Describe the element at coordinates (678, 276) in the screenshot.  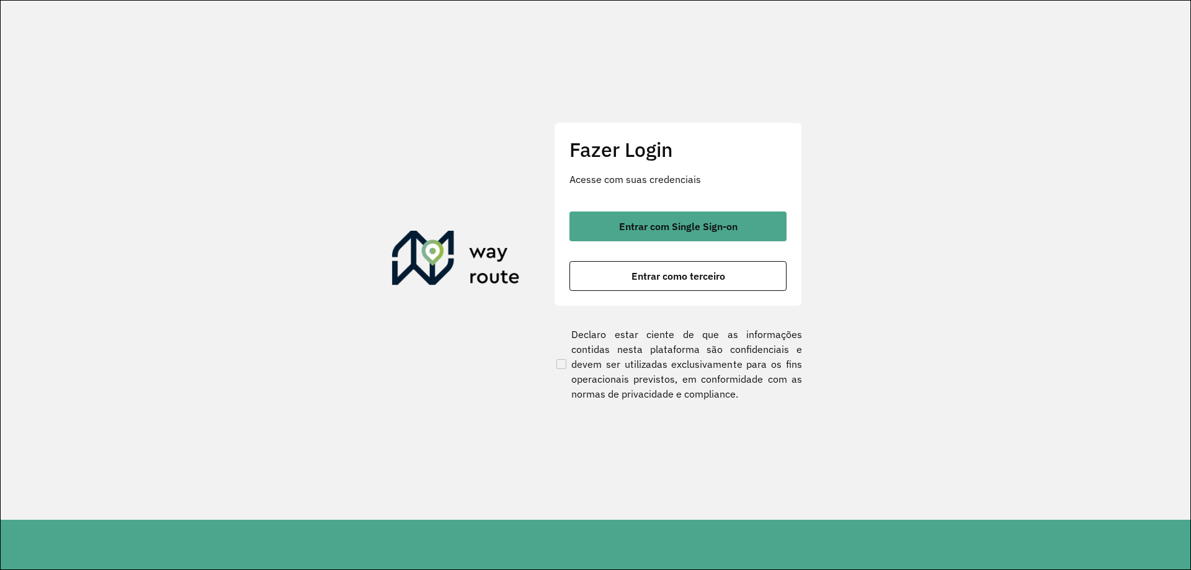
I see `span: Entrar como terceiro` at that location.